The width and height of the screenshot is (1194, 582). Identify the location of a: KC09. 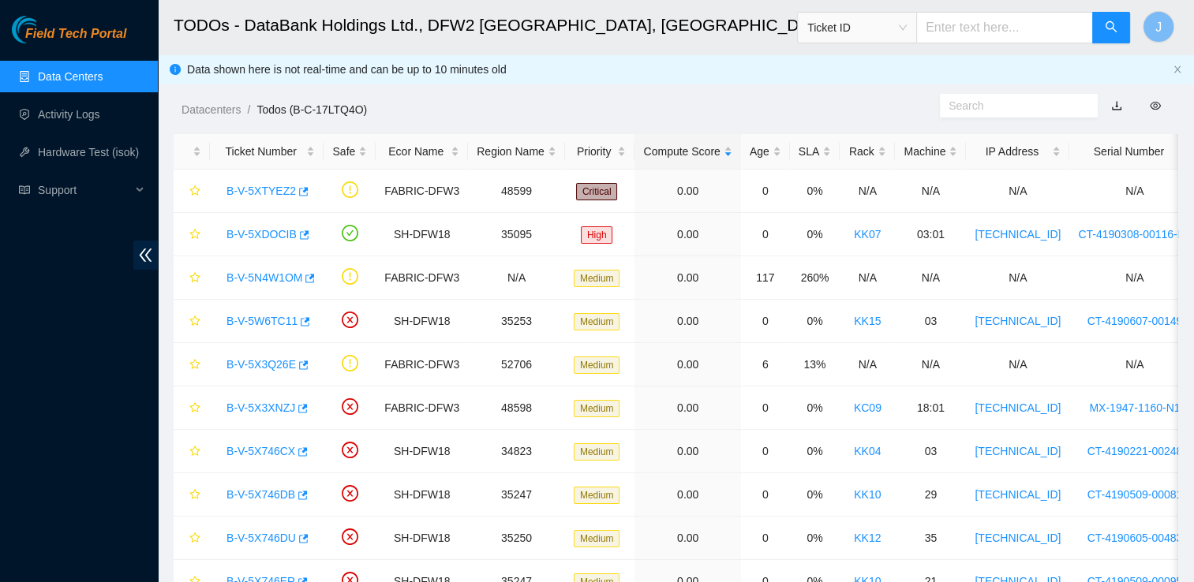
(867, 408).